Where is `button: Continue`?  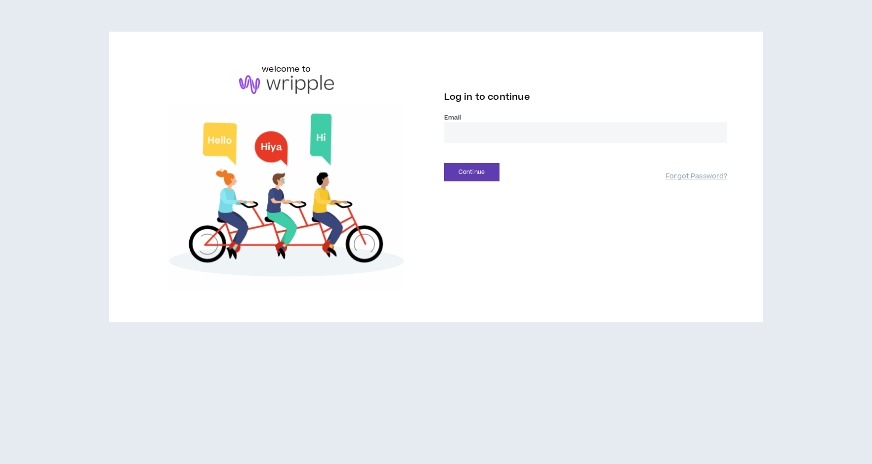 button: Continue is located at coordinates (472, 172).